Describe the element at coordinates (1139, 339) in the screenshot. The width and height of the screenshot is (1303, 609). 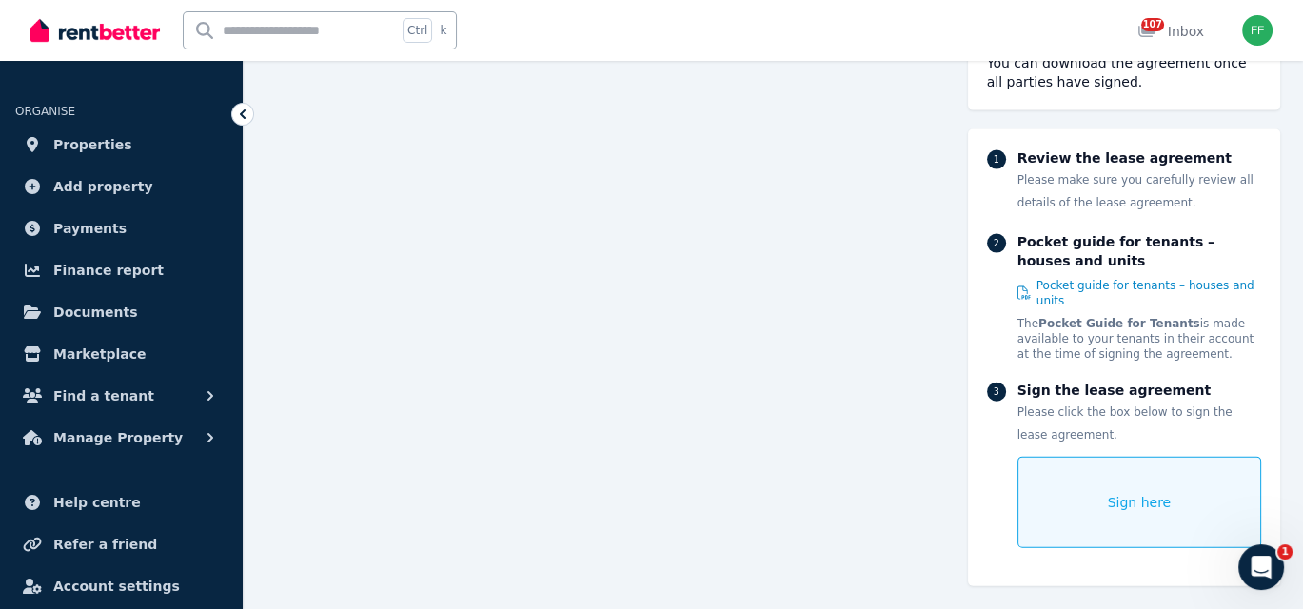
I see `p: The is made available to your tenants in their account at the time of signing the agreement.` at that location.